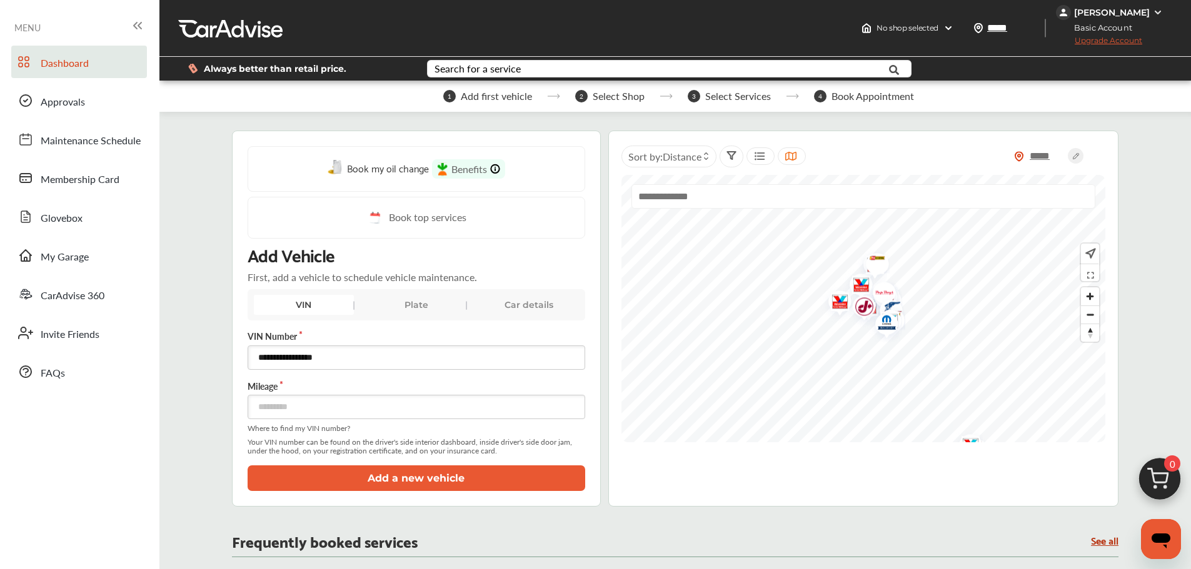  Describe the element at coordinates (304, 305) in the screenshot. I see `div: VIN` at that location.